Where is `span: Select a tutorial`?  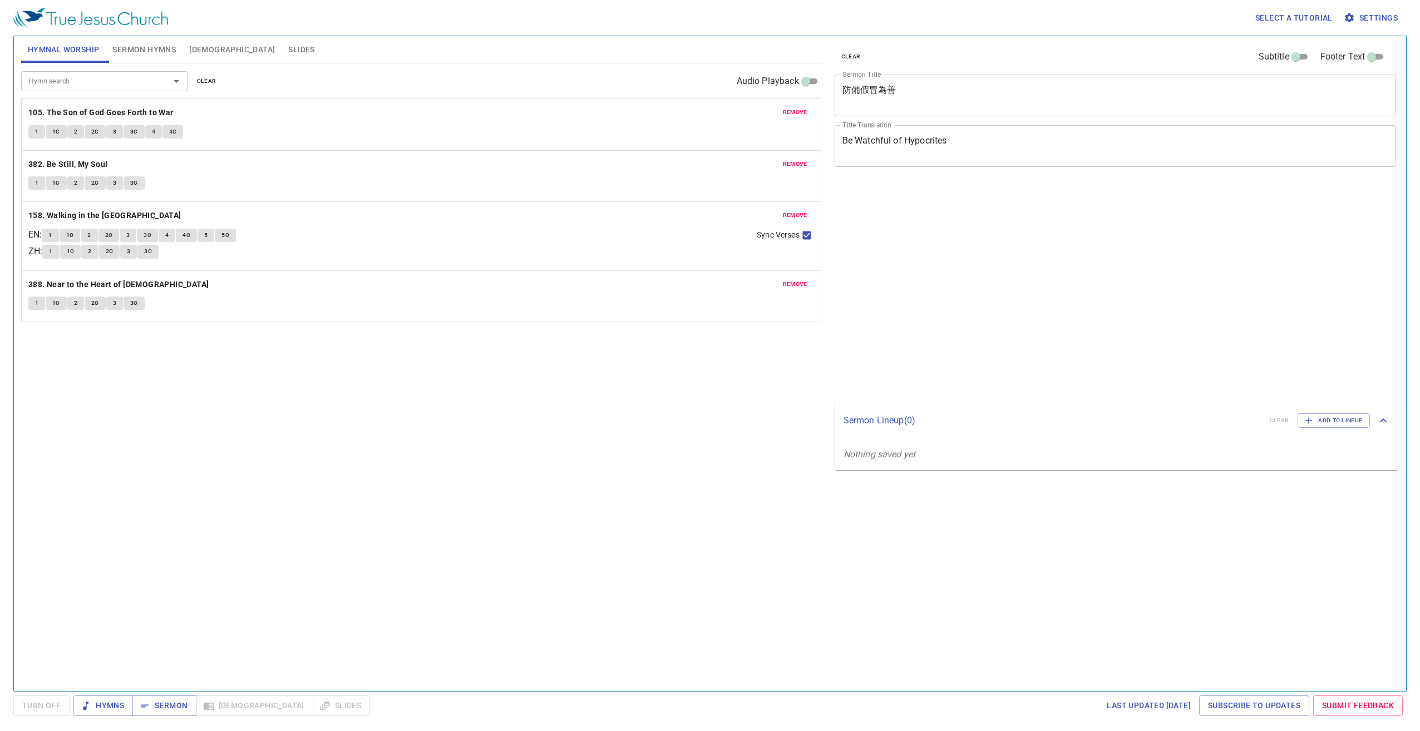 span: Select a tutorial is located at coordinates (1293, 18).